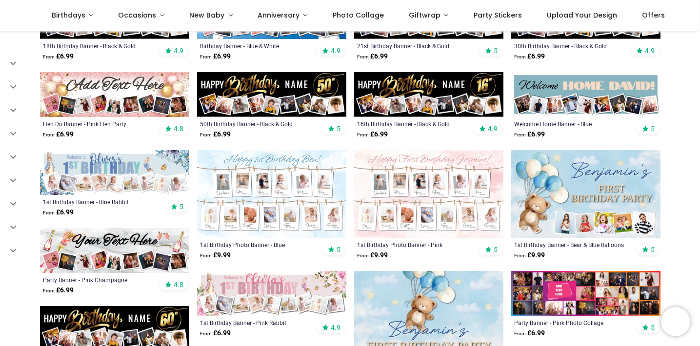  Describe the element at coordinates (414, 46) in the screenshot. I see `a: 21st Birthday Banner - Black & Gold` at that location.